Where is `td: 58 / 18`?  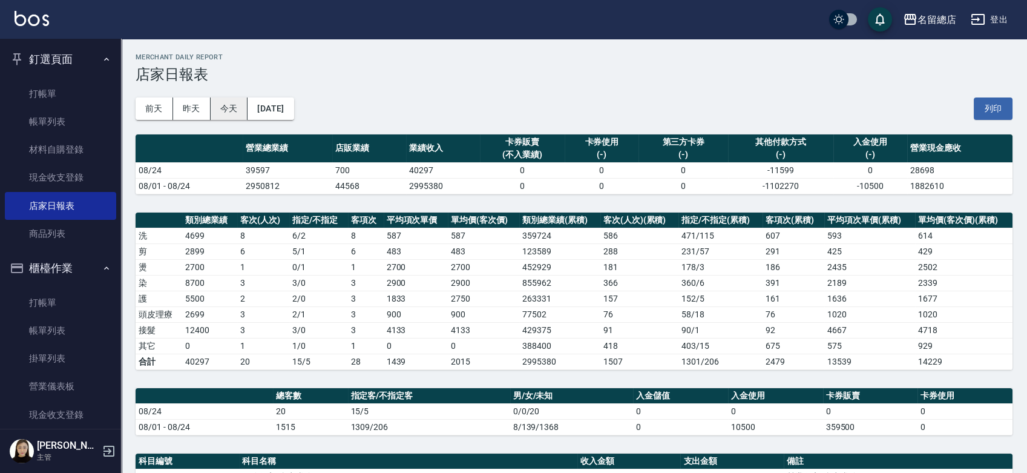 td: 58 / 18 is located at coordinates (720, 314).